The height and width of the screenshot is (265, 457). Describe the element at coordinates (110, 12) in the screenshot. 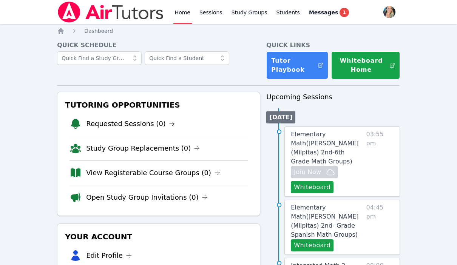

I see `img: Air Tutors` at that location.